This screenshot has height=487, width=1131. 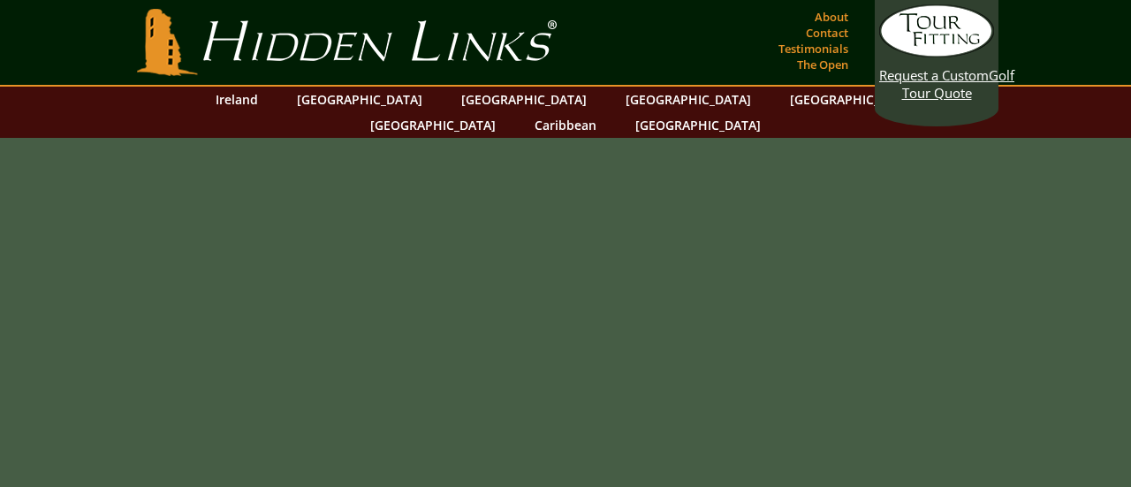 What do you see at coordinates (827, 33) in the screenshot?
I see `a: Contact` at bounding box center [827, 33].